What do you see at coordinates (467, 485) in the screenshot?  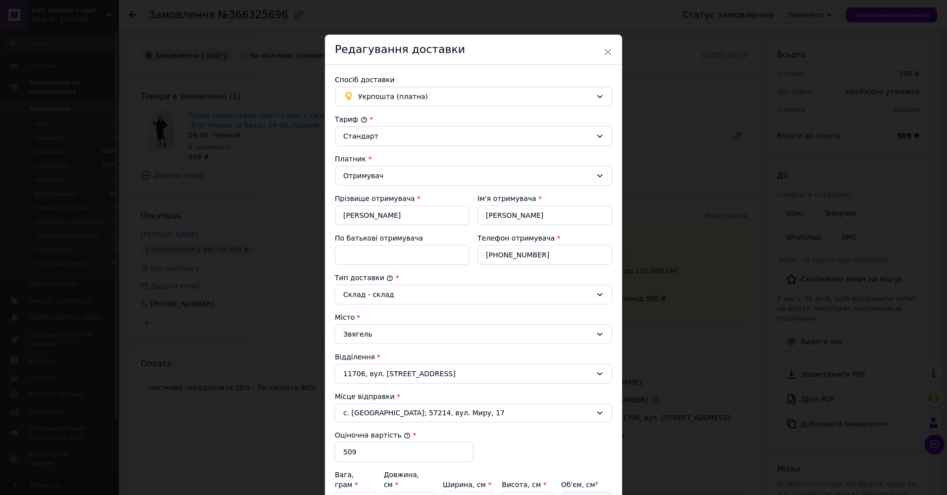 I see `label: Ширина, см` at bounding box center [467, 485].